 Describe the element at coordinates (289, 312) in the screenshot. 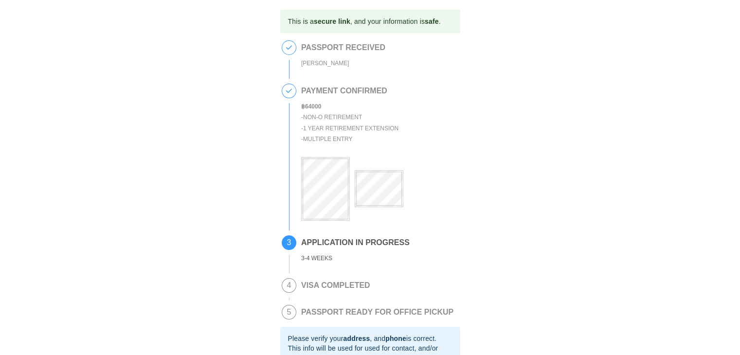

I see `span: 5` at that location.